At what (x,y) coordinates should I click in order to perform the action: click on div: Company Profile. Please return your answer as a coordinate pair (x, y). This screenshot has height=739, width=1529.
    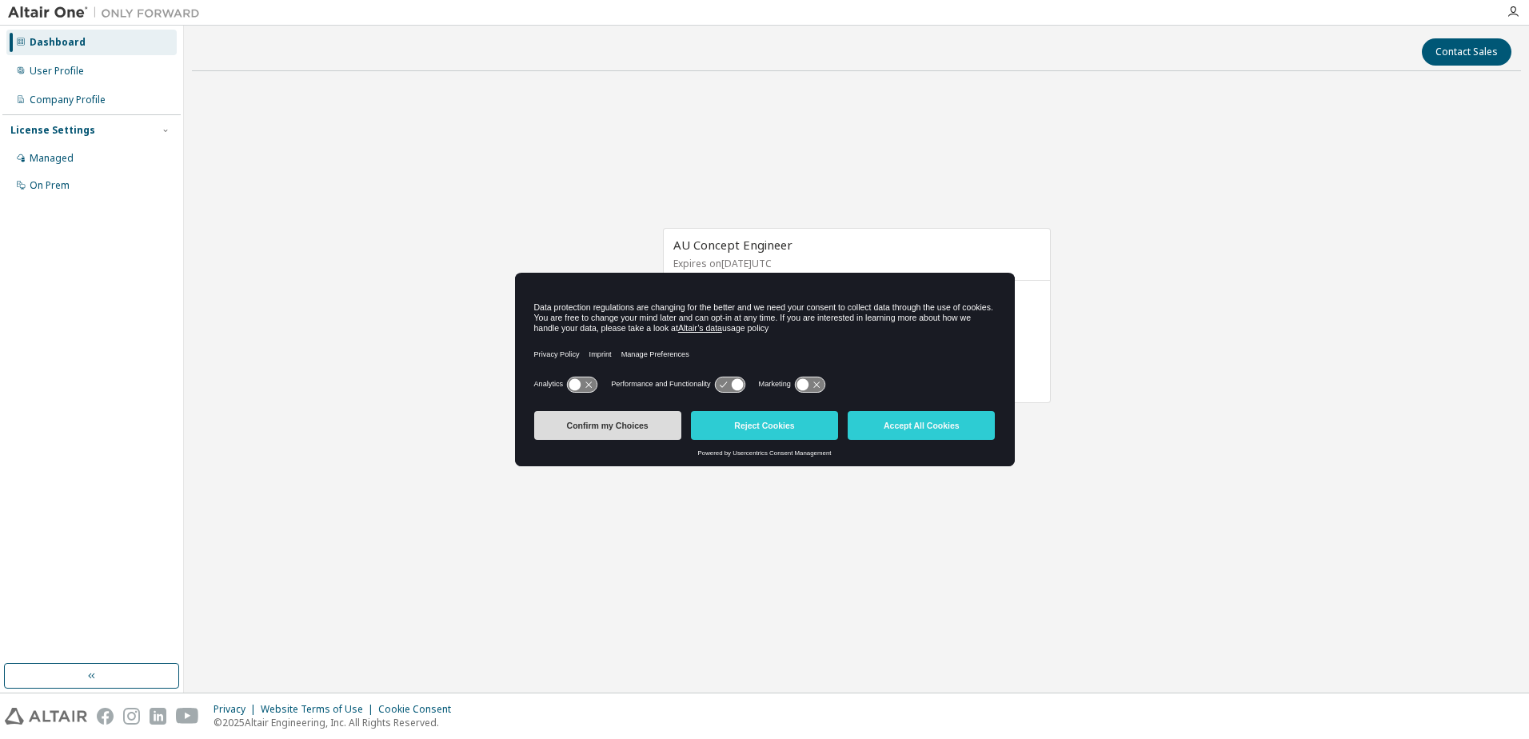
    Looking at the image, I should click on (67, 100).